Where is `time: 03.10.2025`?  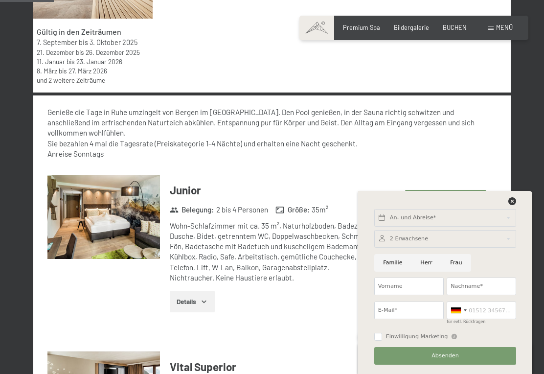
time: 03.10.2025 is located at coordinates (114, 42).